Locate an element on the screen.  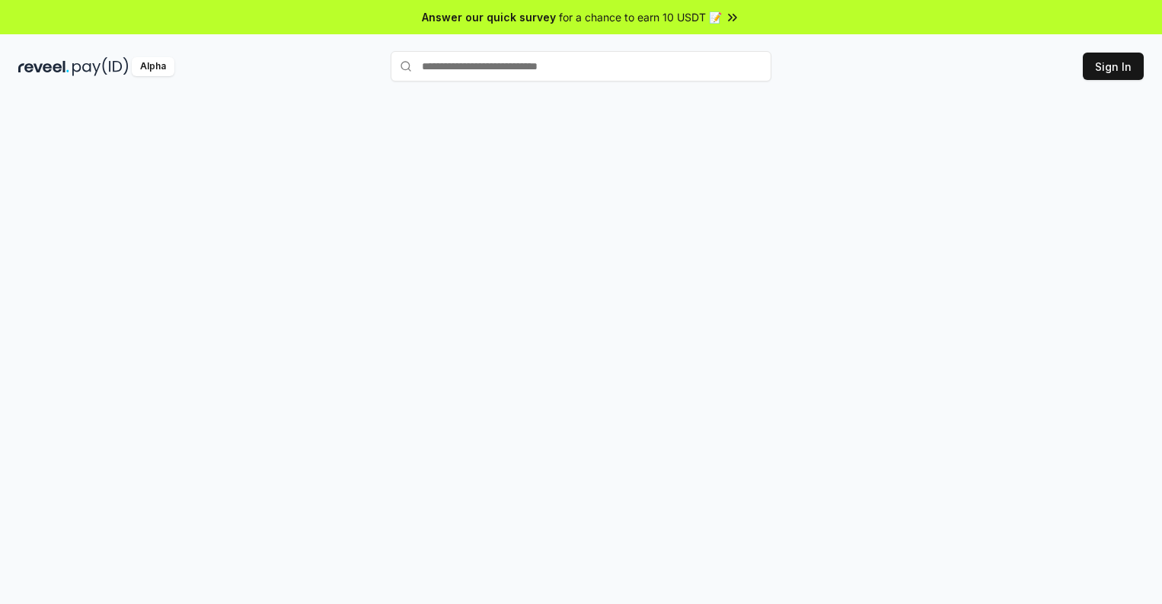
span: for a chance to earn 10 USDT 📝 is located at coordinates (640, 17).